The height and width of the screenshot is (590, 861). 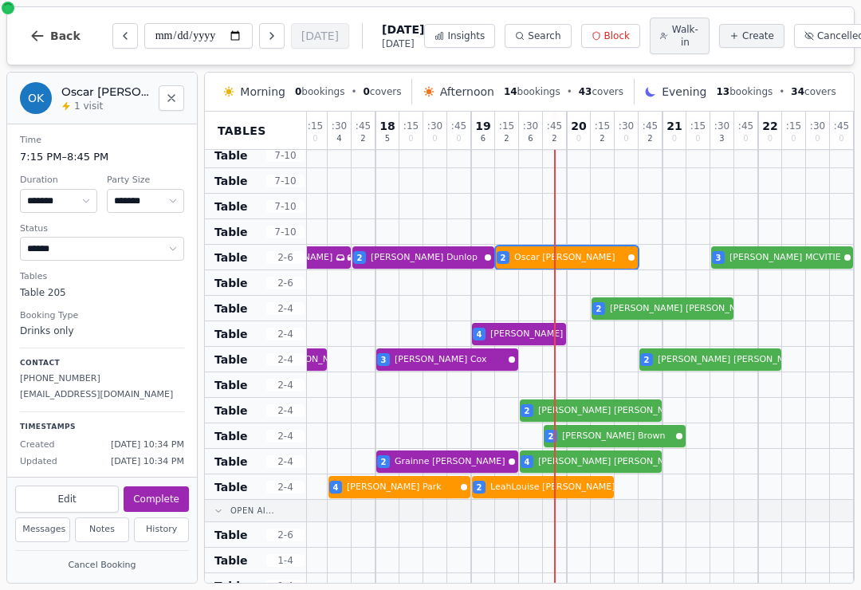 What do you see at coordinates (161, 529) in the screenshot?
I see `button: History` at bounding box center [161, 529].